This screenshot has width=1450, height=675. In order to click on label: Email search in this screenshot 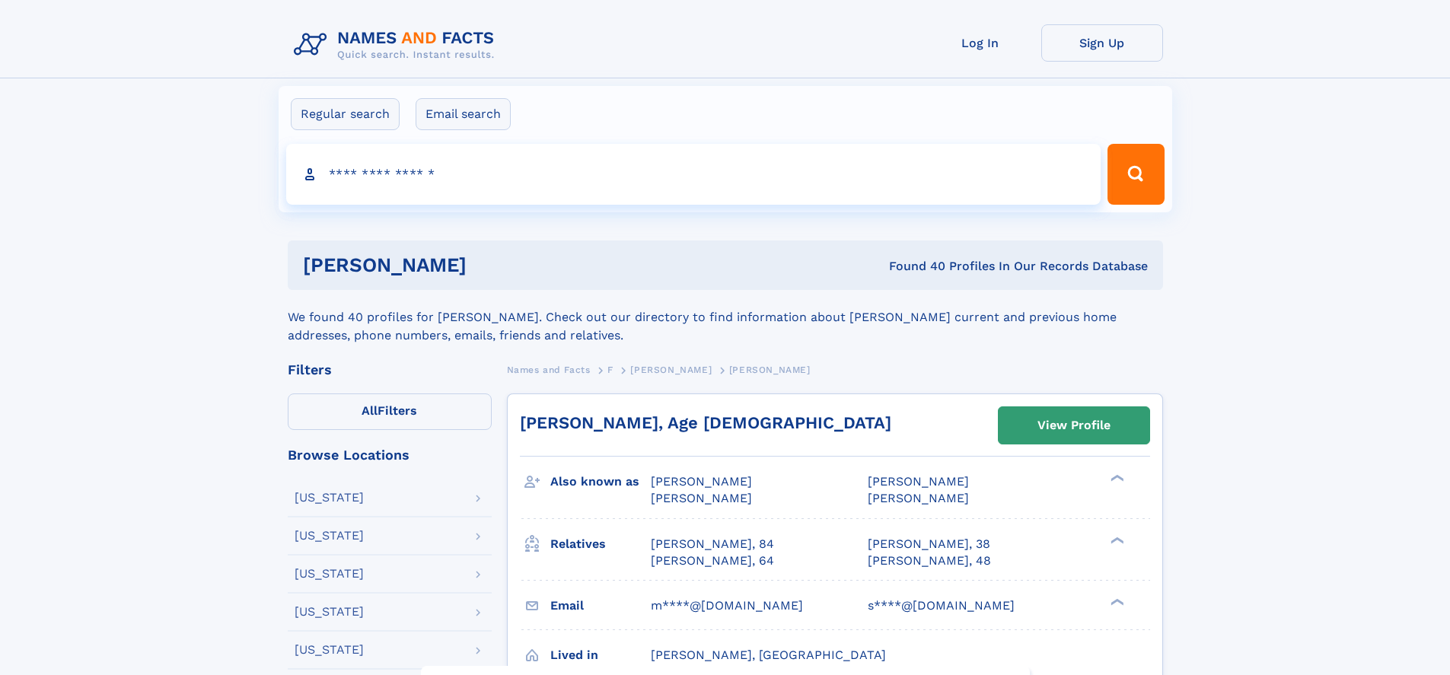, I will do `click(463, 114)`.